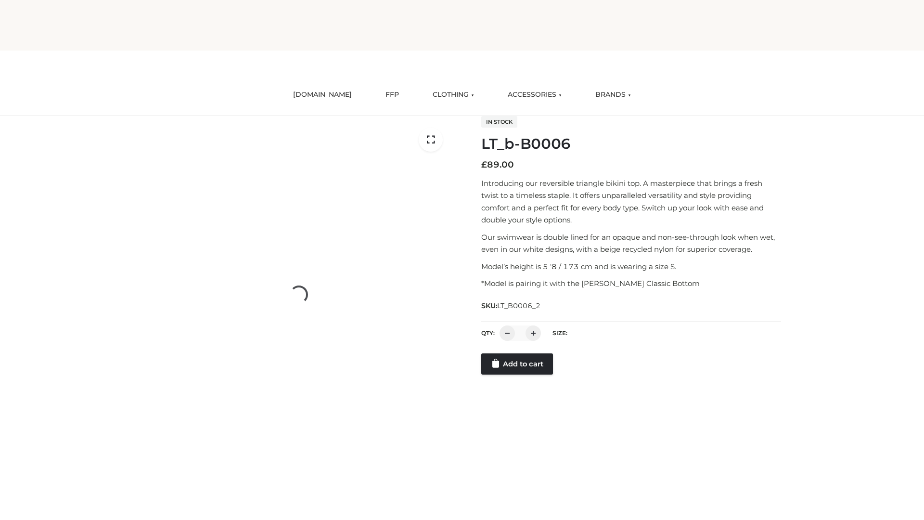  Describe the element at coordinates (631, 267) in the screenshot. I see `p: Model’s height is 5 ‘8 / 173 cm and is wearing a size S.` at that location.